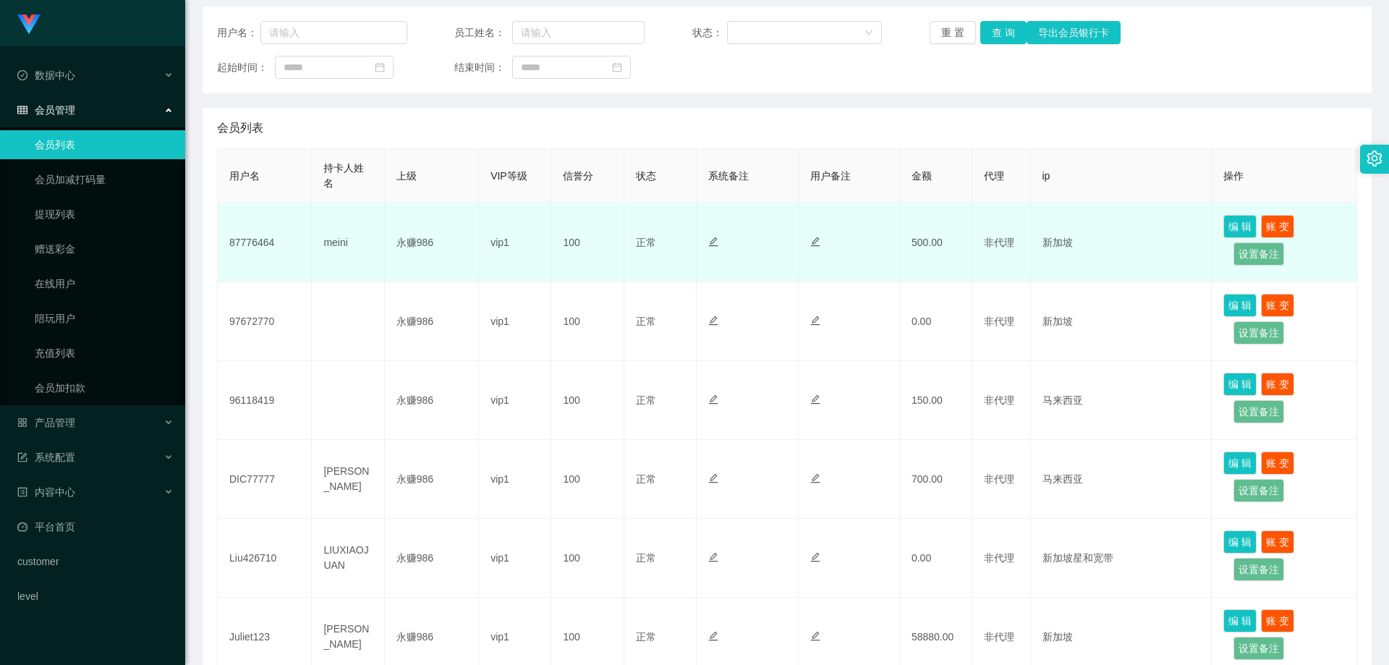 The width and height of the screenshot is (1389, 665). What do you see at coordinates (710, 33) in the screenshot?
I see `span: 状态：` at bounding box center [710, 33].